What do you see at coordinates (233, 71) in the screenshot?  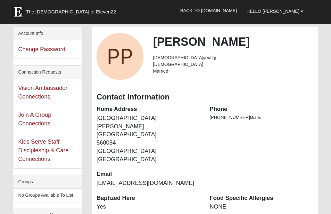 I see `li: Married` at bounding box center [233, 71].